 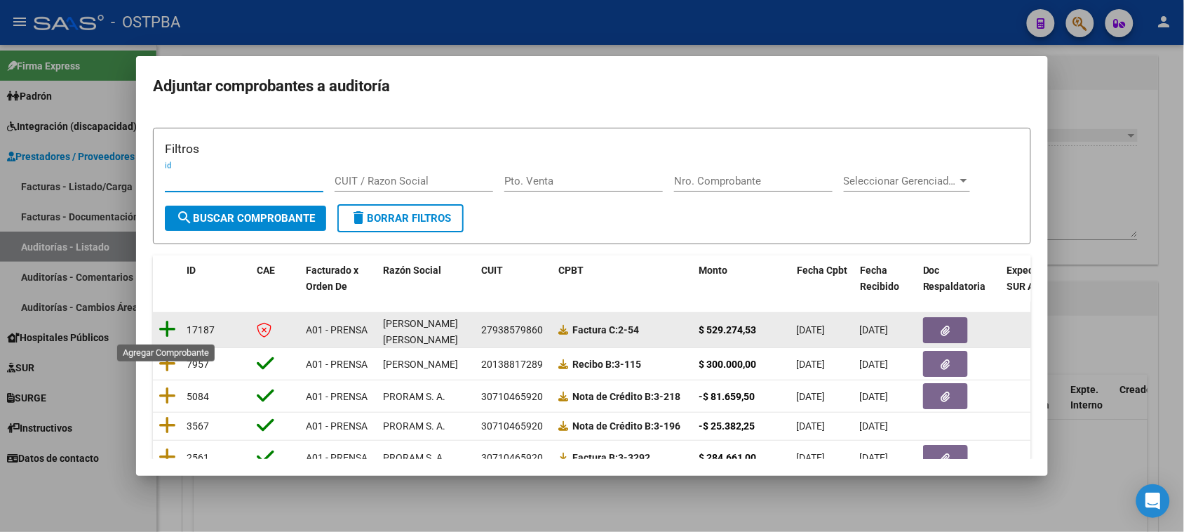 What do you see at coordinates (276, 278) in the screenshot?
I see `datatable-header-cell: CAE` at bounding box center [276, 278].